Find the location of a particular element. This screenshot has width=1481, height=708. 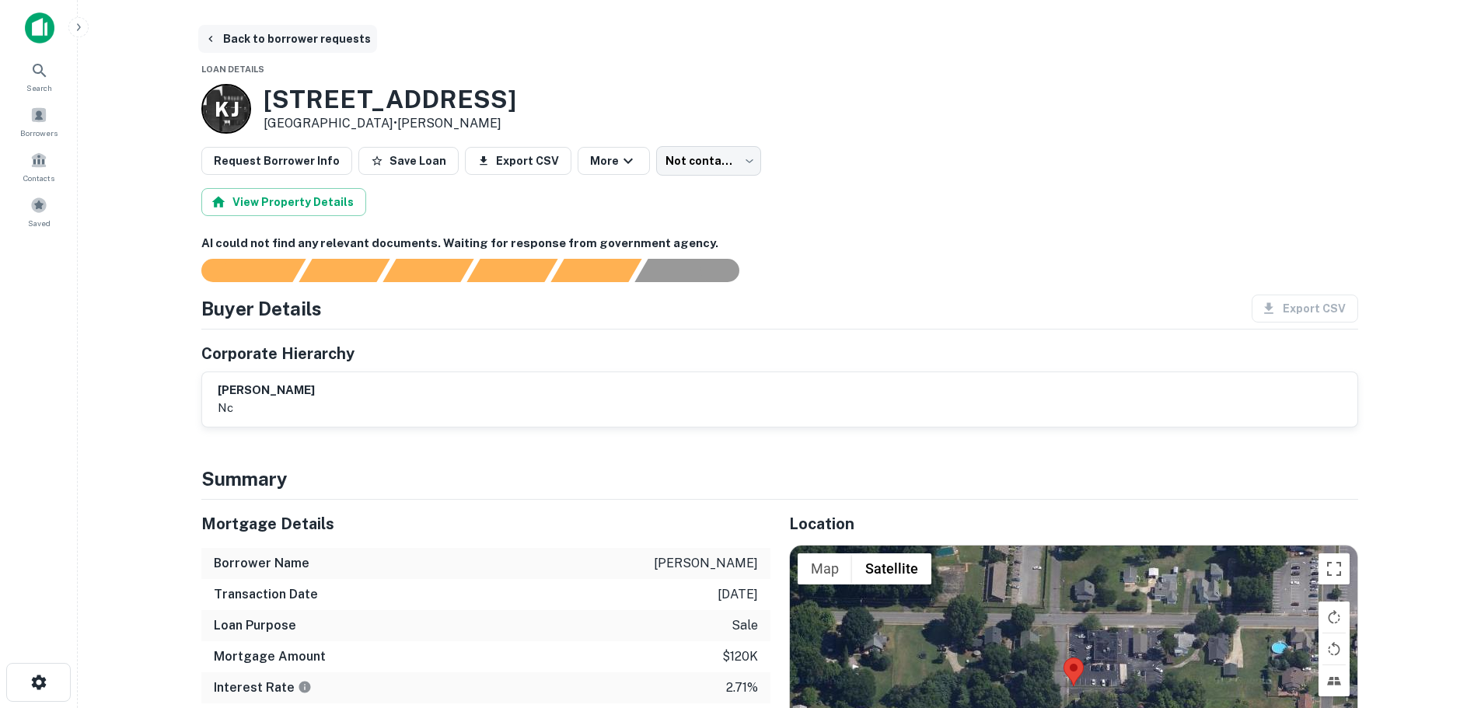

div: Principals found, AI now looking for contact information... is located at coordinates (512, 271).